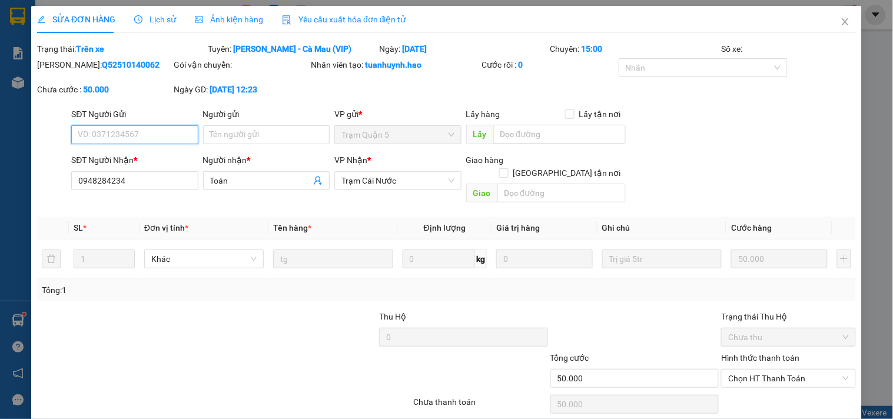 This screenshot has height=419, width=893. Describe the element at coordinates (485, 160) in the screenshot. I see `span: Giao hàng` at that location.